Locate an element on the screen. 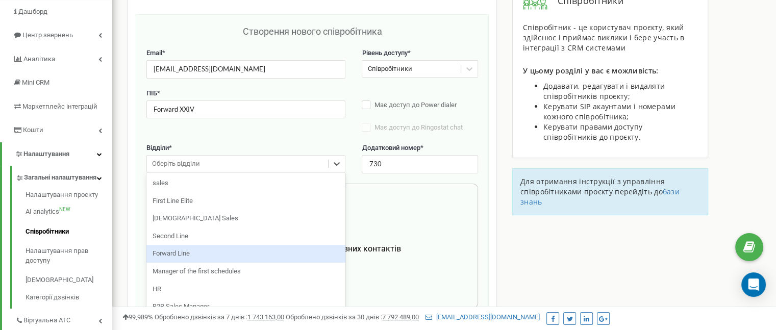  span: Додавати, редагувати і видаляти співробітників проєкту; is located at coordinates (604, 91).